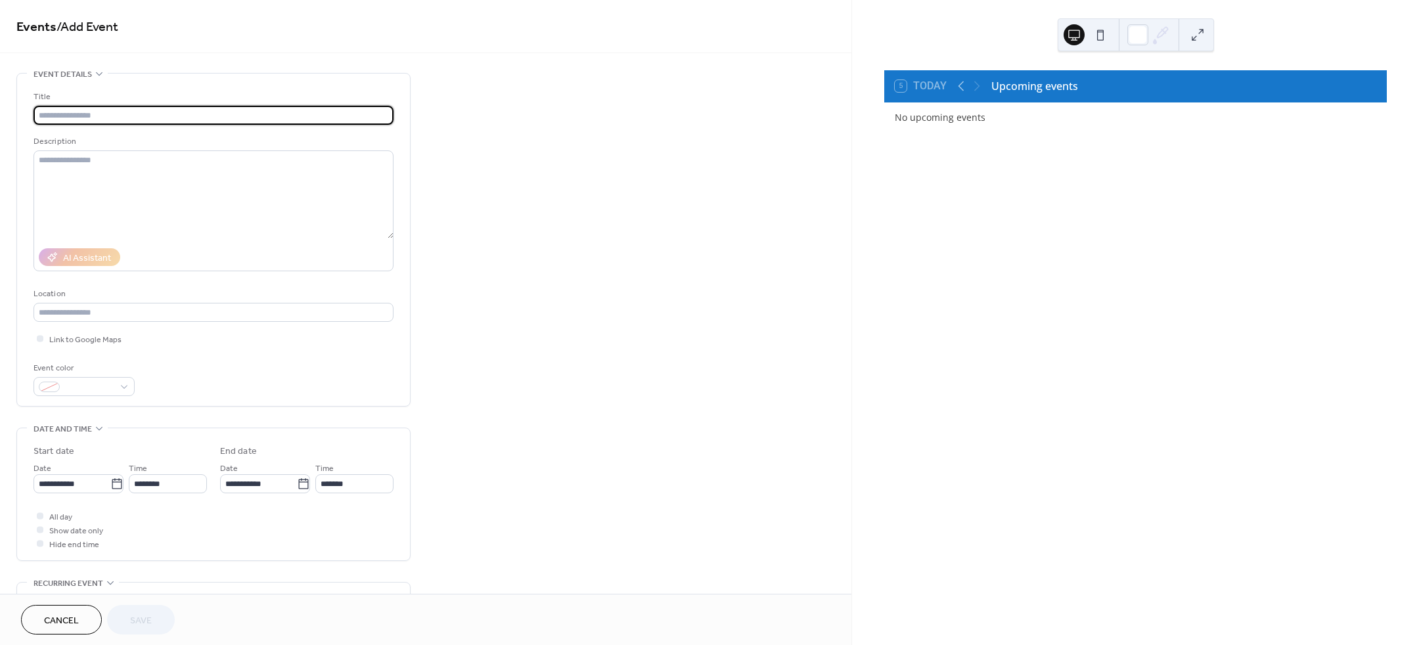 The image size is (1419, 645). I want to click on div: Event color, so click(83, 368).